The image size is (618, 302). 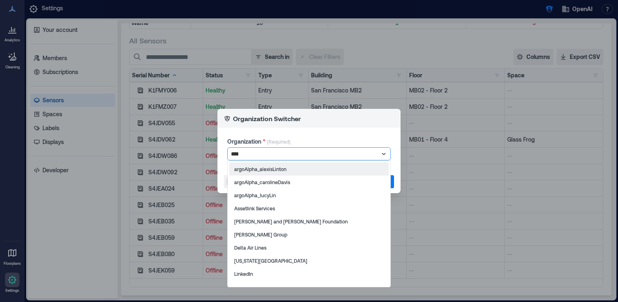 I want to click on p: argoAlpha_lucyLin, so click(x=255, y=195).